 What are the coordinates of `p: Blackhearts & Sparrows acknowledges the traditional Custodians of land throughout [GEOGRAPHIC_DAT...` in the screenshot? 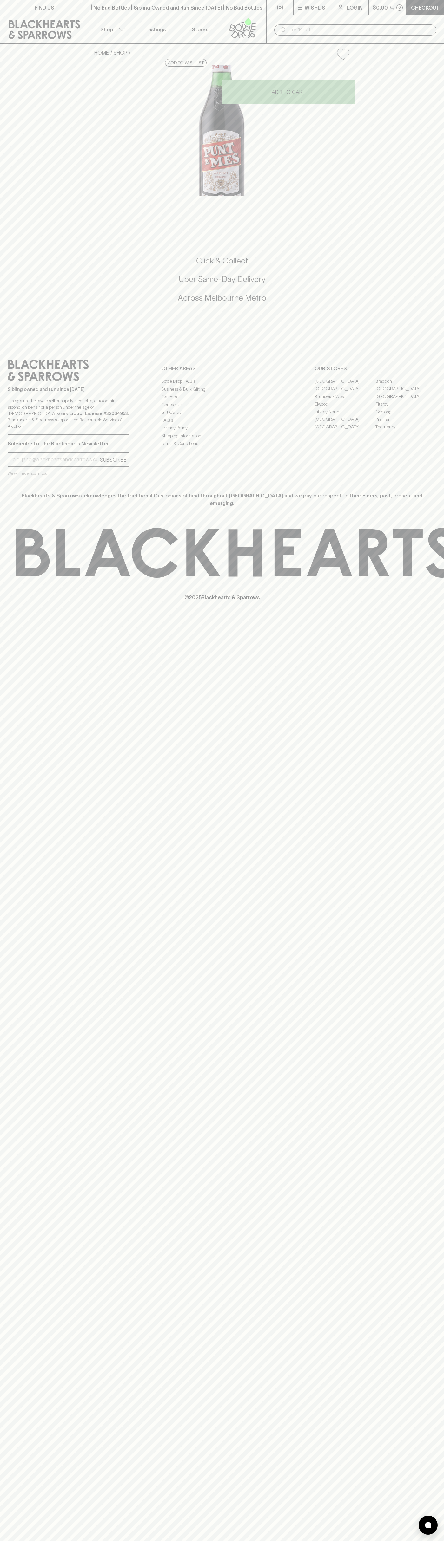 It's located at (222, 499).